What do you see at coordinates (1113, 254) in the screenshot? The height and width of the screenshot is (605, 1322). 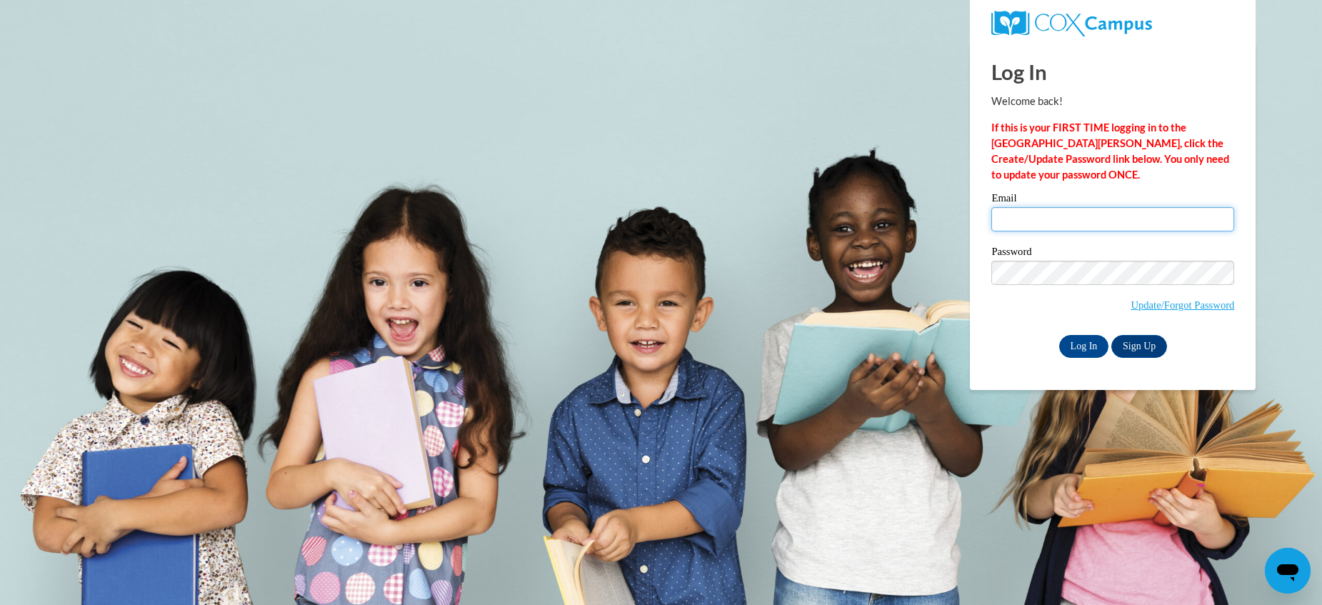 I see `label: Password` at bounding box center [1113, 254].